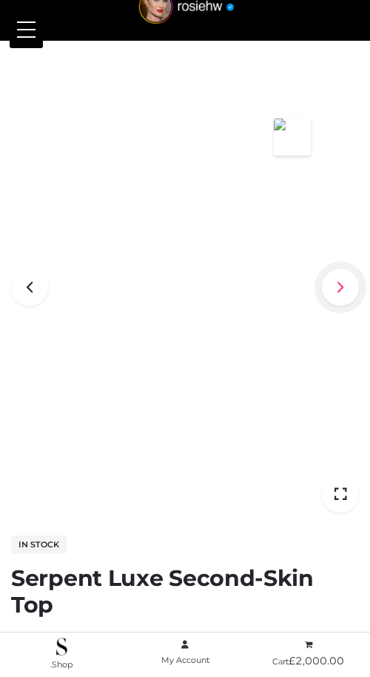 The width and height of the screenshot is (370, 677). I want to click on h1: Serpent Luxe Second-Skin Top, so click(185, 592).